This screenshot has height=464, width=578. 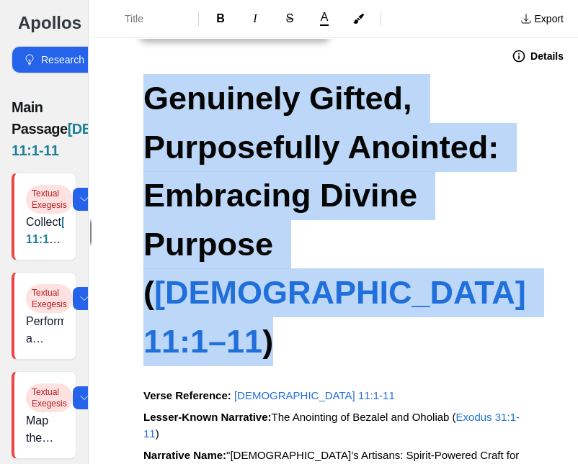 I want to click on a: Exodus 31:1-11, so click(x=331, y=426).